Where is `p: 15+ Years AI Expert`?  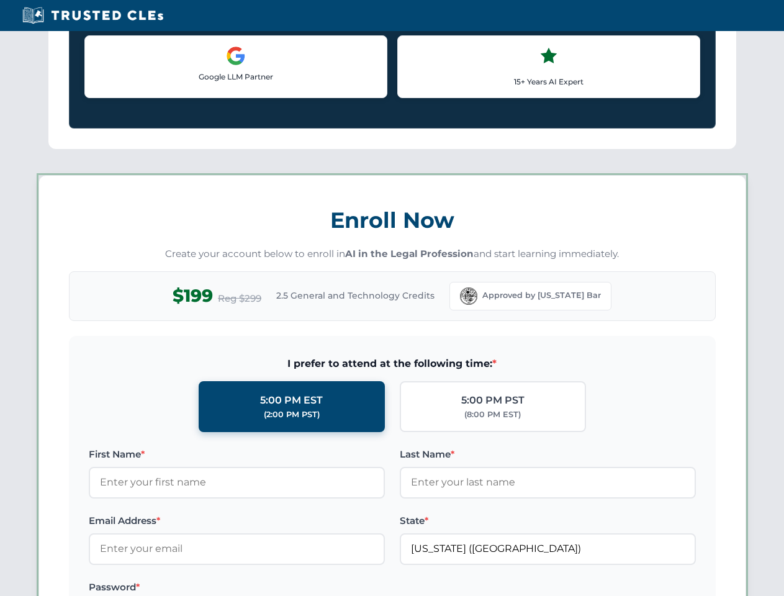 p: 15+ Years AI Expert is located at coordinates (549, 81).